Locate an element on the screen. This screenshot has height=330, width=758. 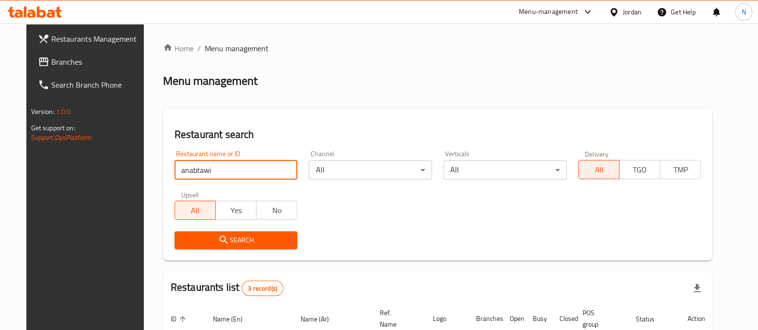
nav: breadcrumb is located at coordinates (438, 48).